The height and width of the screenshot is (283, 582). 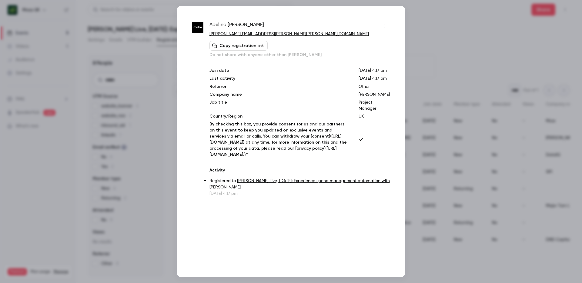 What do you see at coordinates (279, 140) in the screenshot?
I see `p: By checking this box, you provide consent for us and our partners on this event to keep you updat...` at bounding box center [279, 140].